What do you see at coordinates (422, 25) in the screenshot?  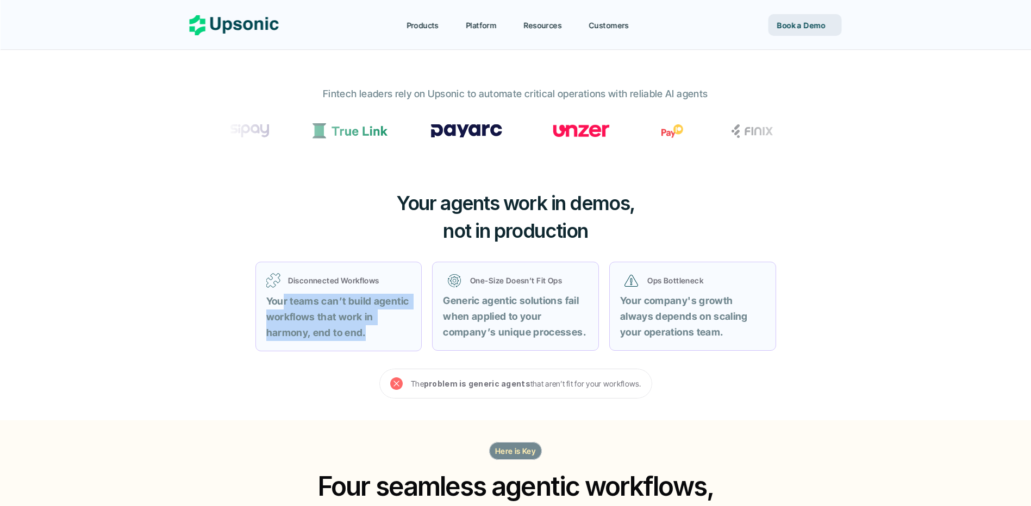 I see `p: Products` at bounding box center [422, 25].